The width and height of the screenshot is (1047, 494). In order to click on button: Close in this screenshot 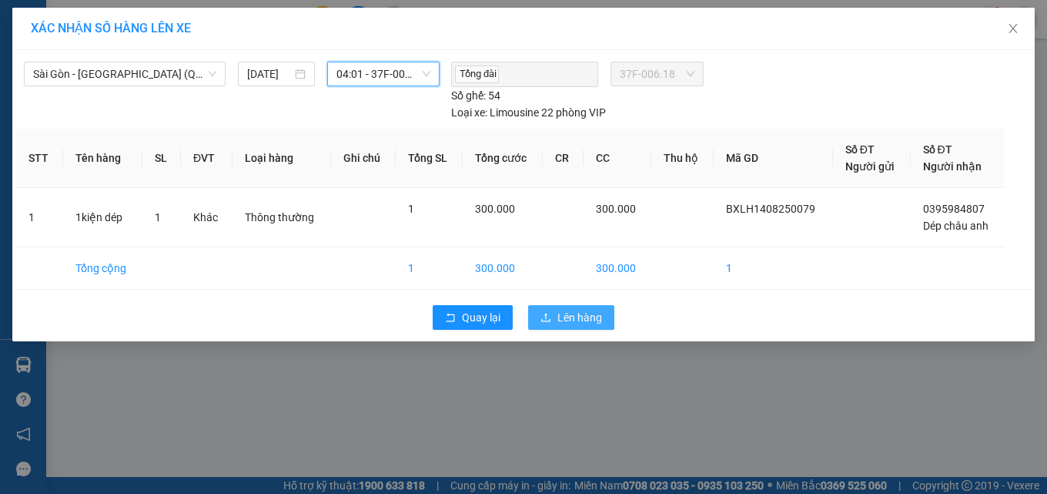, I will do `click(1014, 29)`.